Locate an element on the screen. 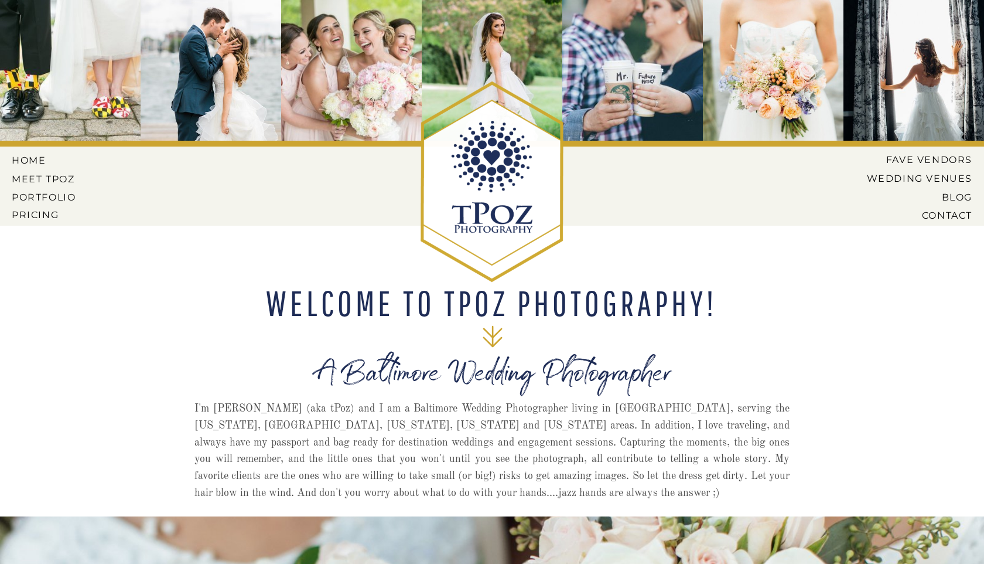 This screenshot has height=564, width=984. a: CONTACT is located at coordinates (926, 215).